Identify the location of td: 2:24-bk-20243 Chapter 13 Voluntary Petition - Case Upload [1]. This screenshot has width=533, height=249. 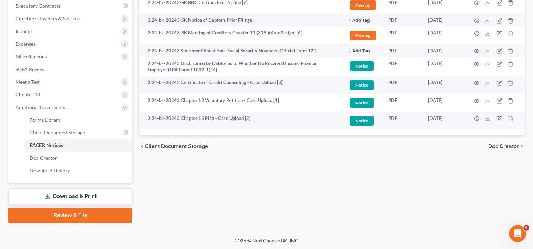
(241, 103).